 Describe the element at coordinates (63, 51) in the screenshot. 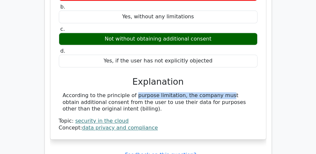

I see `span: d.` at that location.